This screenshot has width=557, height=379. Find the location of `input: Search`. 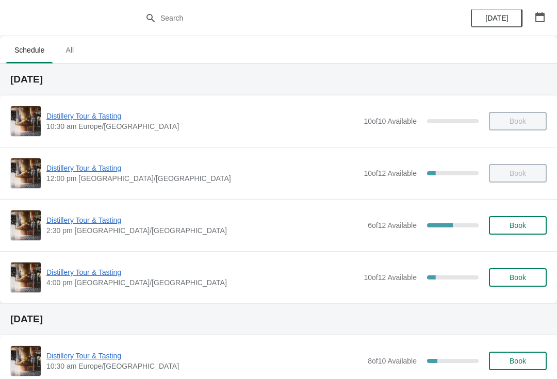

input: Search is located at coordinates (289, 18).